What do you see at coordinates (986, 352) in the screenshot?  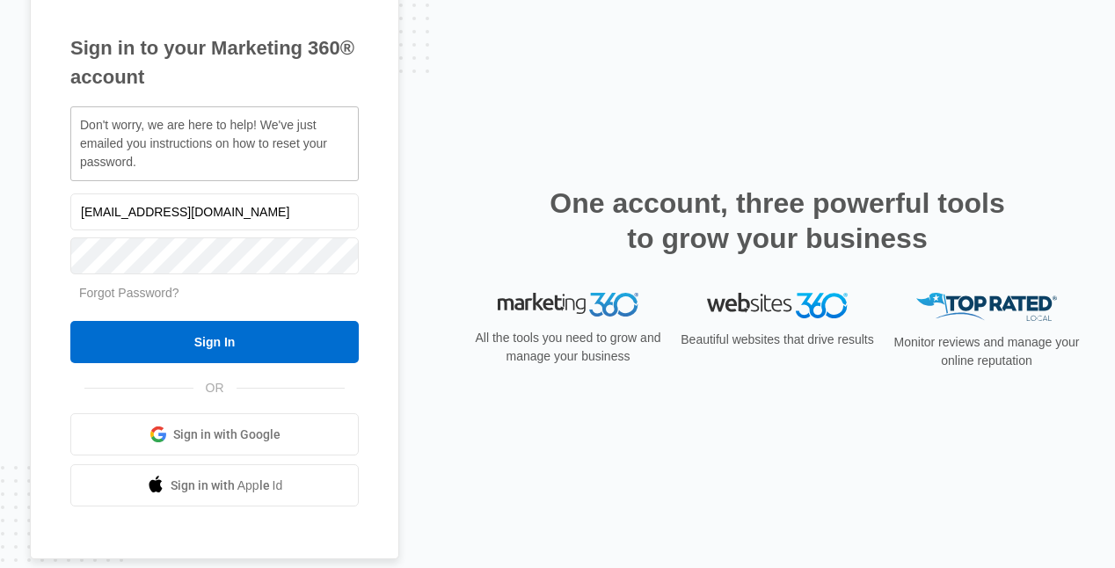 I see `p: Monitor reviews and manage your online reputation` at bounding box center [986, 352].